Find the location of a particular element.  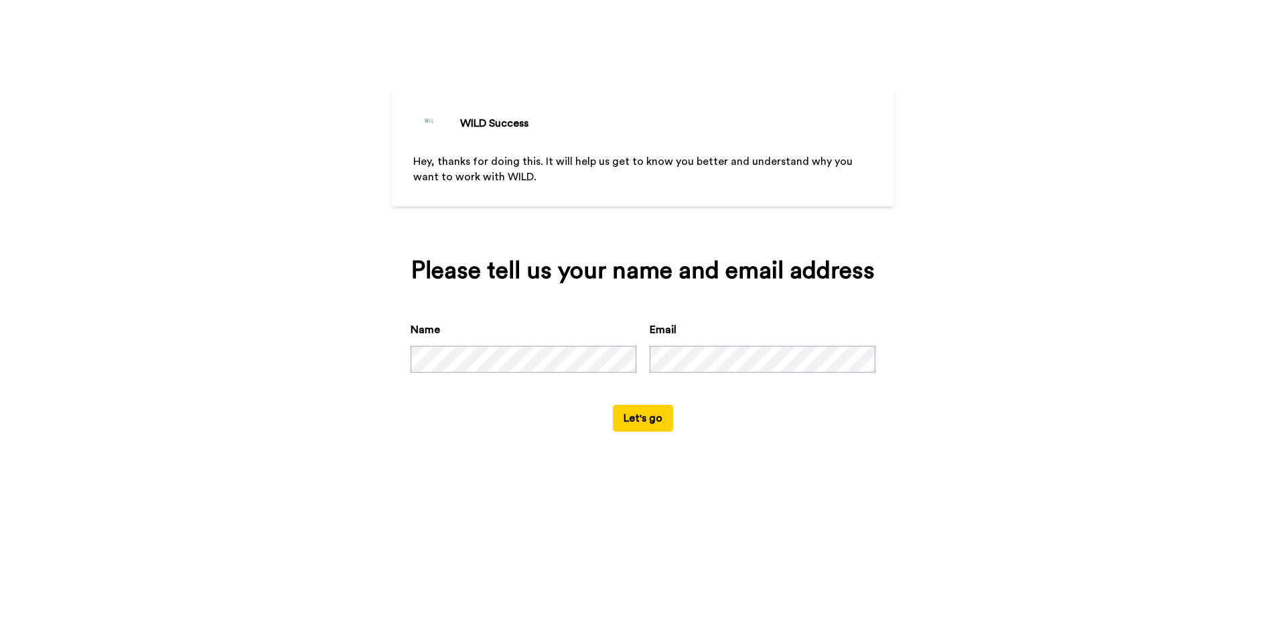

button: Let's go is located at coordinates (643, 418).